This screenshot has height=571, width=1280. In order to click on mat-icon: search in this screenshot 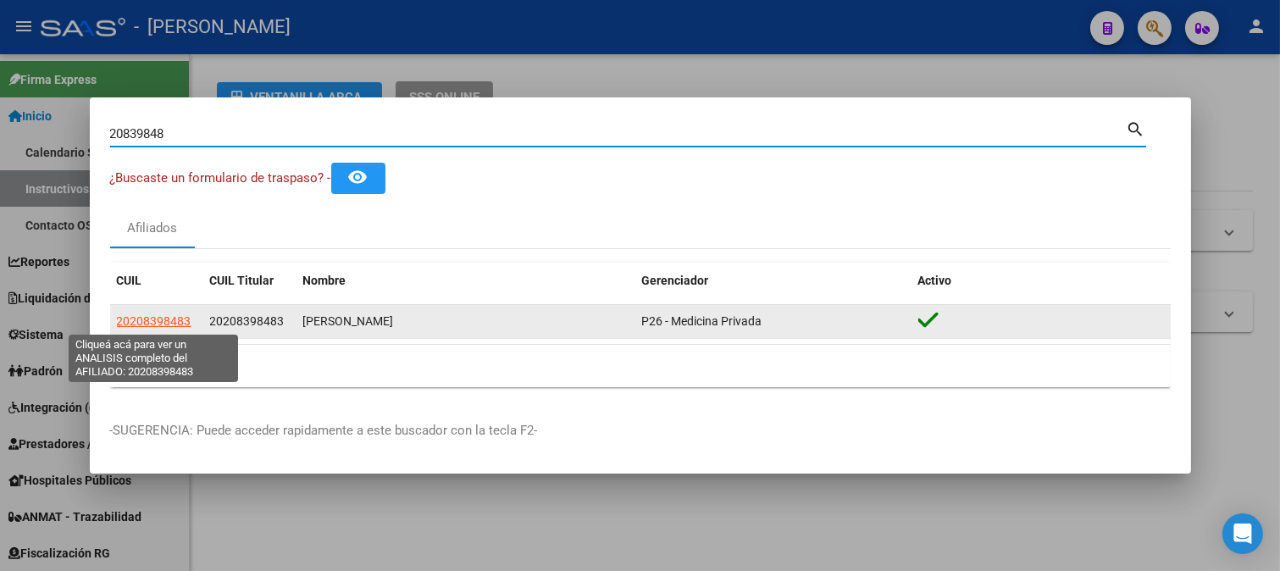, I will do `click(1136, 128)`.